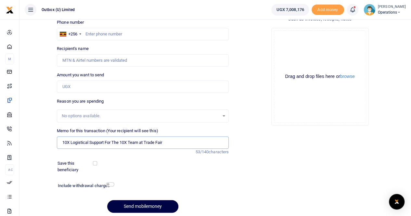 This screenshot has height=216, width=411. I want to click on span: Add money, so click(328, 10).